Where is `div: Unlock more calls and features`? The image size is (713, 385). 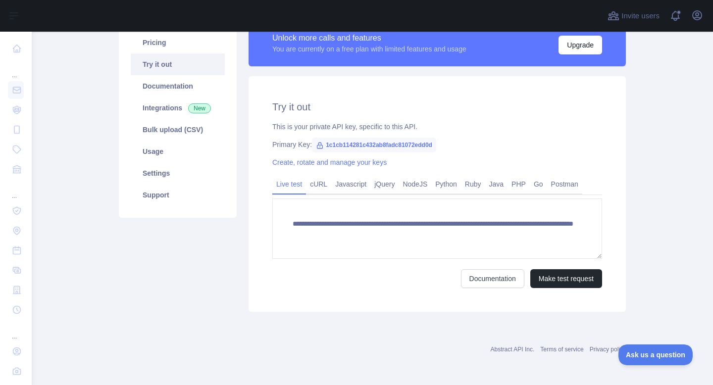 div: Unlock more calls and features is located at coordinates (369, 38).